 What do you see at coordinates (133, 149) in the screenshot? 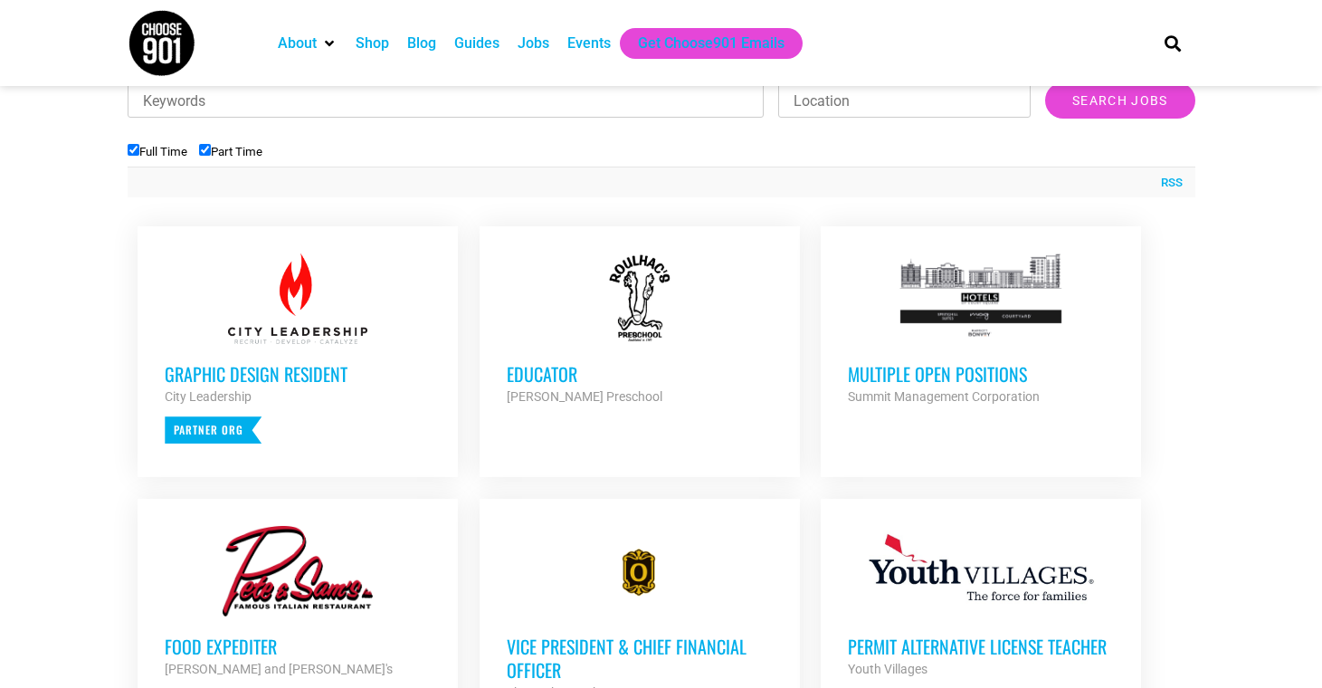
I see `input: Full Time` at bounding box center [133, 149].